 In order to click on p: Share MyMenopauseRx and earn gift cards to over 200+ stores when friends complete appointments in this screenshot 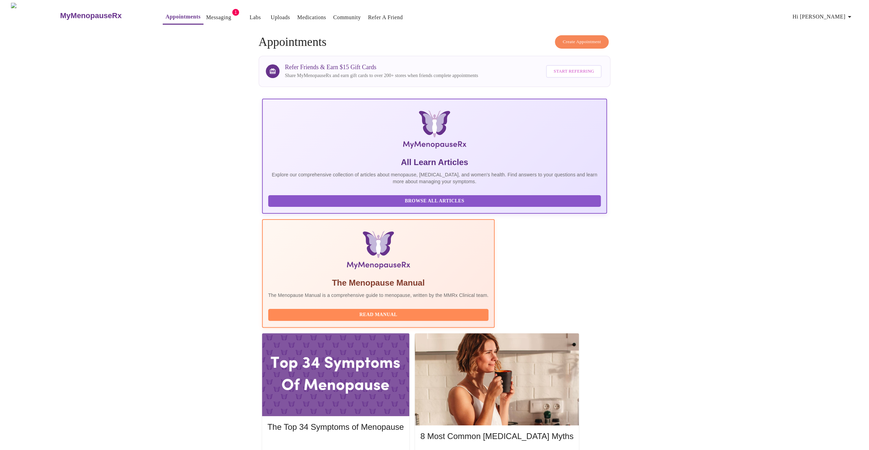, I will do `click(382, 76)`.